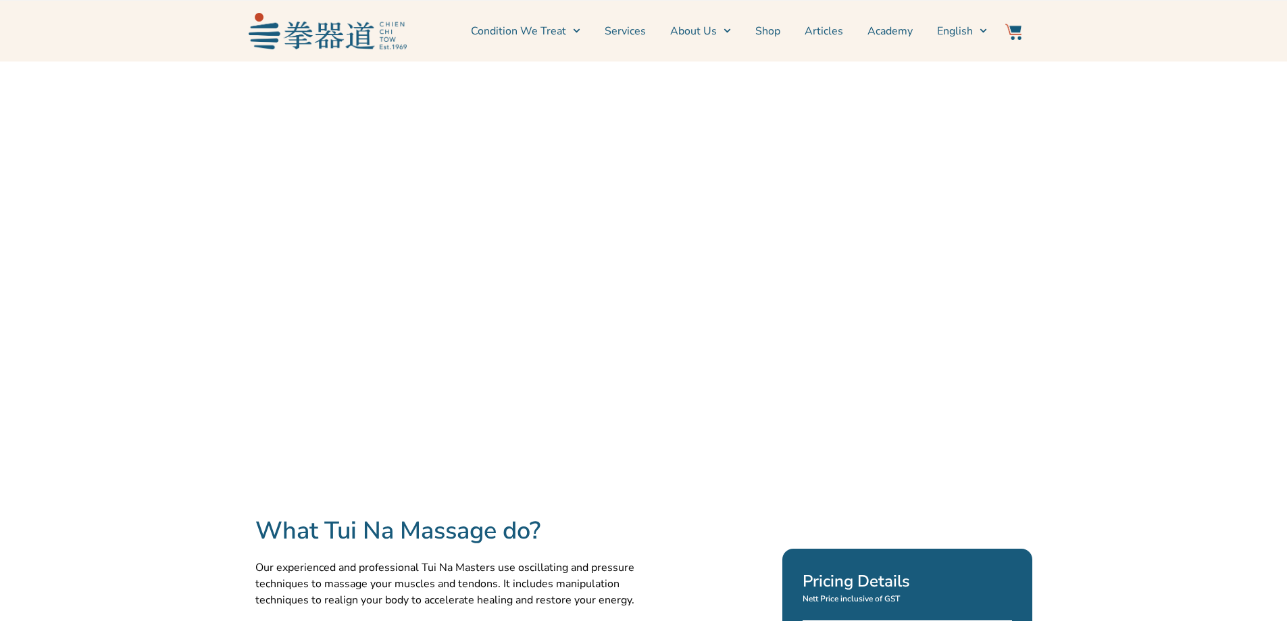  What do you see at coordinates (701, 31) in the screenshot?
I see `nav: Menu` at bounding box center [701, 31].